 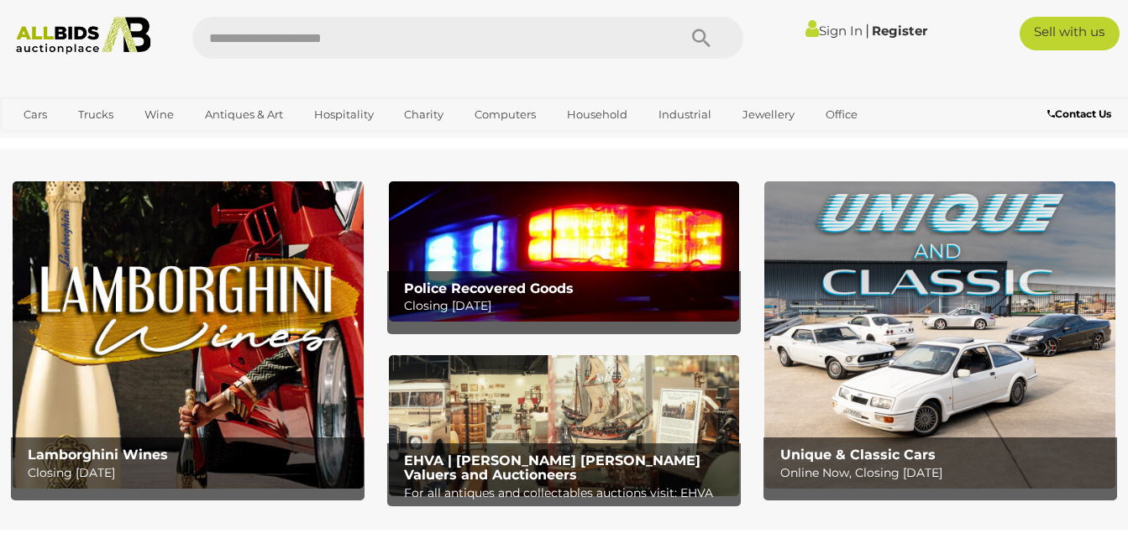 I want to click on a: Register, so click(x=899, y=30).